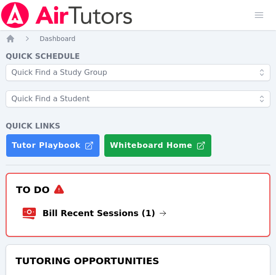 Image resolution: width=276 pixels, height=275 pixels. Describe the element at coordinates (138, 99) in the screenshot. I see `input: Quick Find a Student` at that location.